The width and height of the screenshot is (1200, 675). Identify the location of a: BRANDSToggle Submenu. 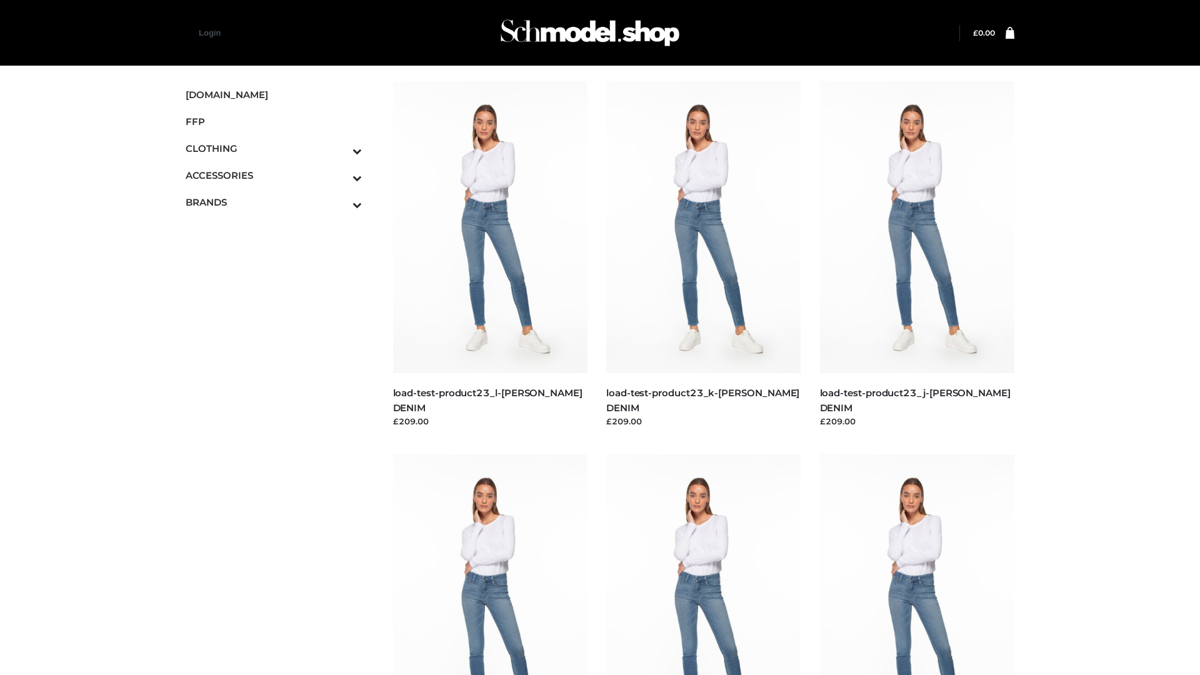
(274, 202).